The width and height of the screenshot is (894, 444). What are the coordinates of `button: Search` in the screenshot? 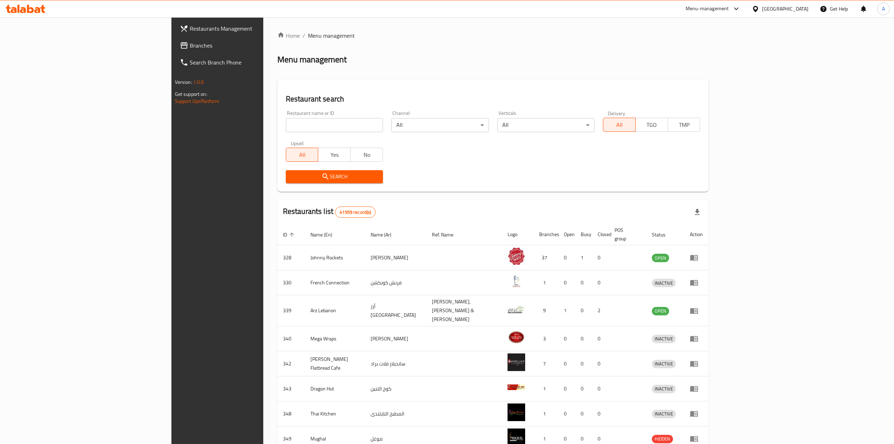 It's located at (334, 176).